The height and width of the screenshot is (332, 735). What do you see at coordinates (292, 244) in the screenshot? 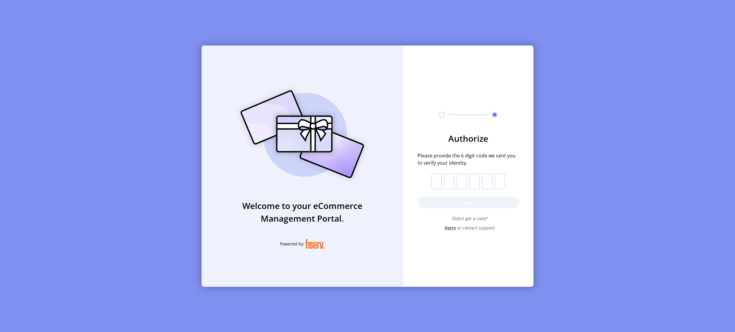
I see `span: Powered by` at bounding box center [292, 244].